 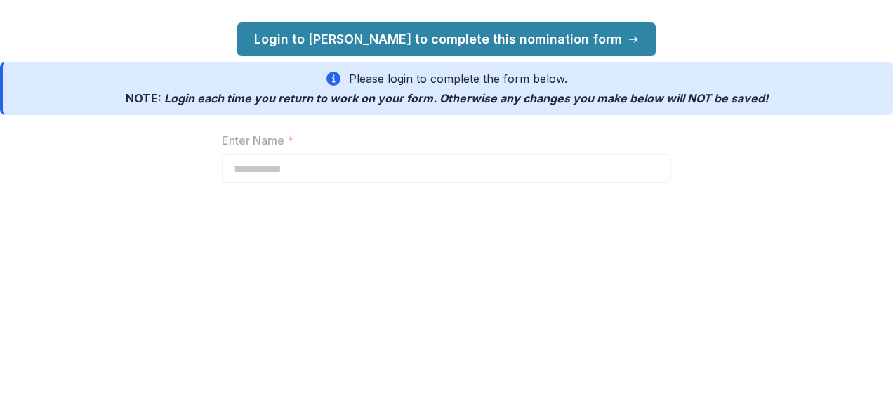 I want to click on span: Login each time you return to work on your form. Otherwise any changes you make below will be saved!, so click(x=466, y=98).